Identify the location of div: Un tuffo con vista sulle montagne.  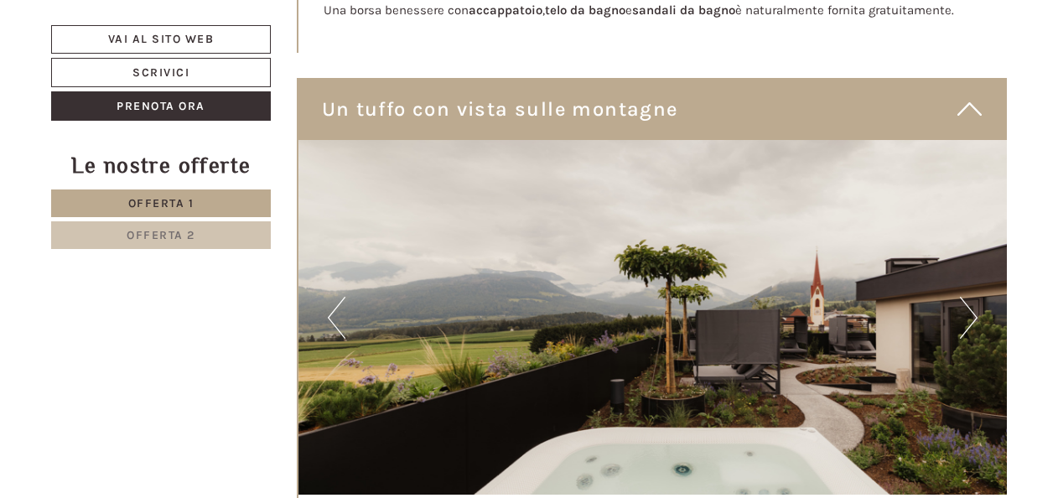
(652, 109).